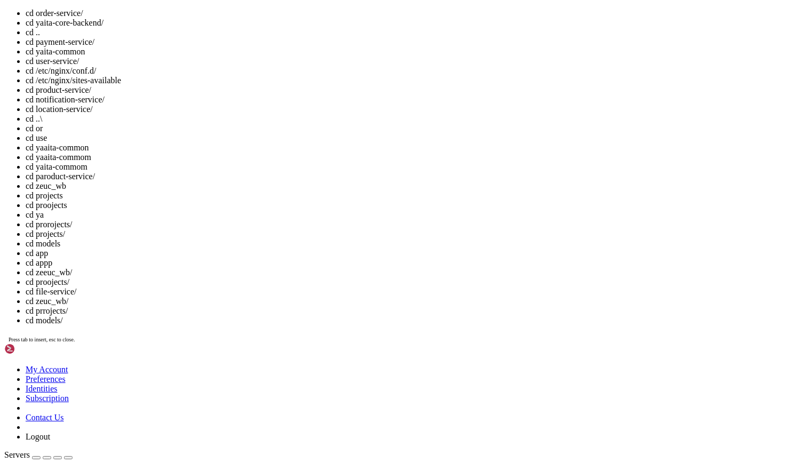 The image size is (802, 463). Describe the element at coordinates (38, 436) in the screenshot. I see `a: Logout` at that location.